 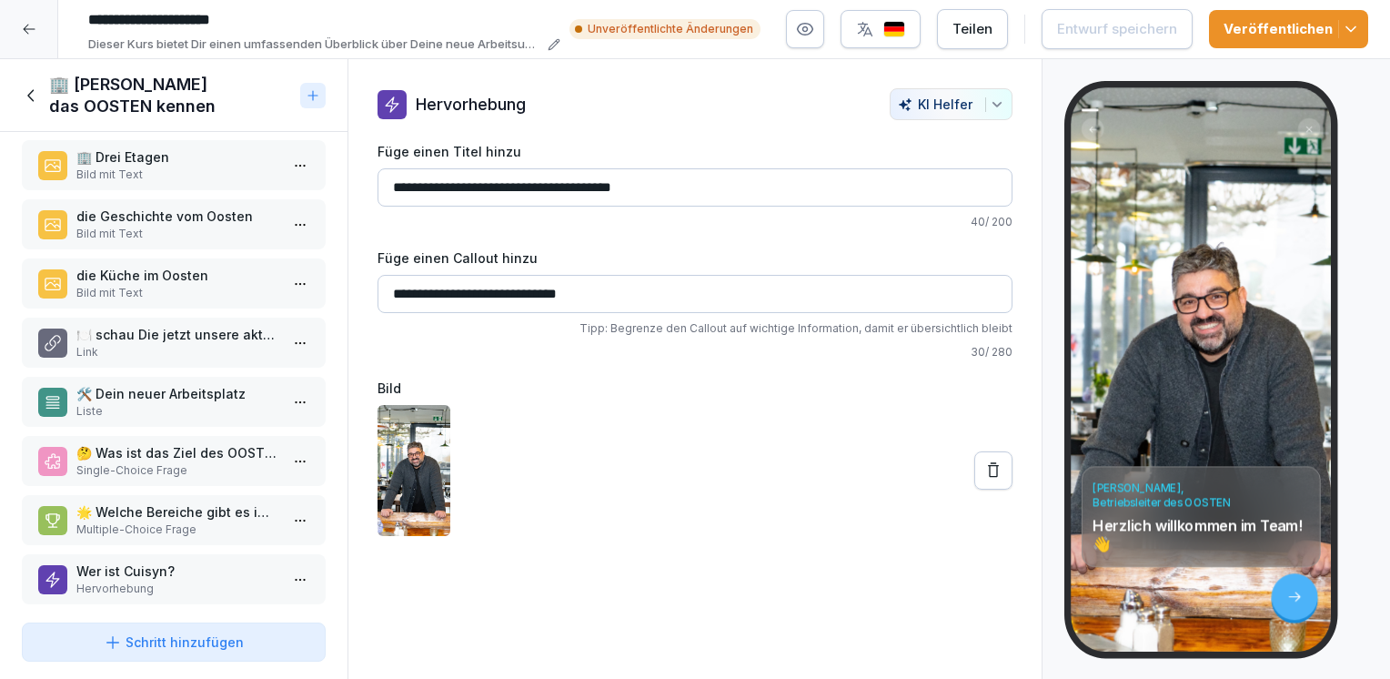 I want to click on p: die Küche im Oosten, so click(x=177, y=275).